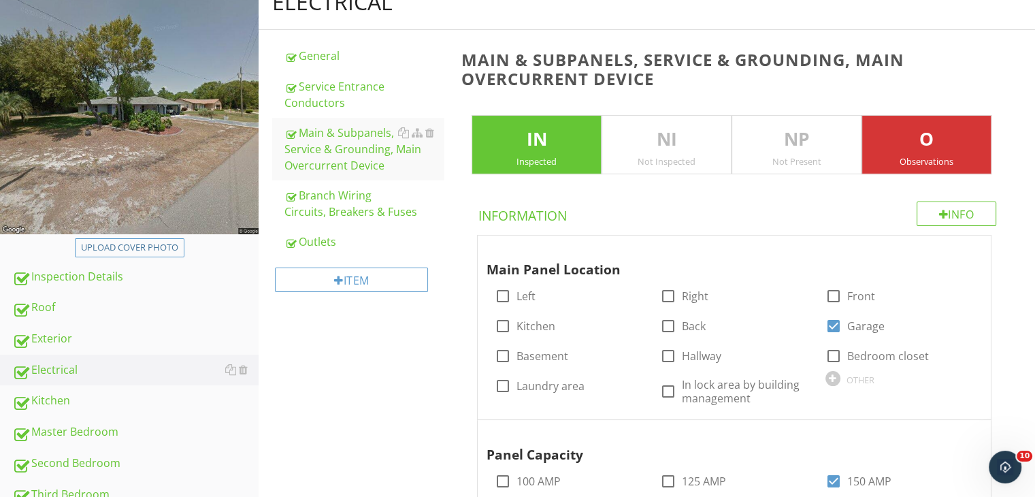 Image resolution: width=1035 pixels, height=497 pixels. Describe the element at coordinates (135, 339) in the screenshot. I see `div: Exterior` at that location.